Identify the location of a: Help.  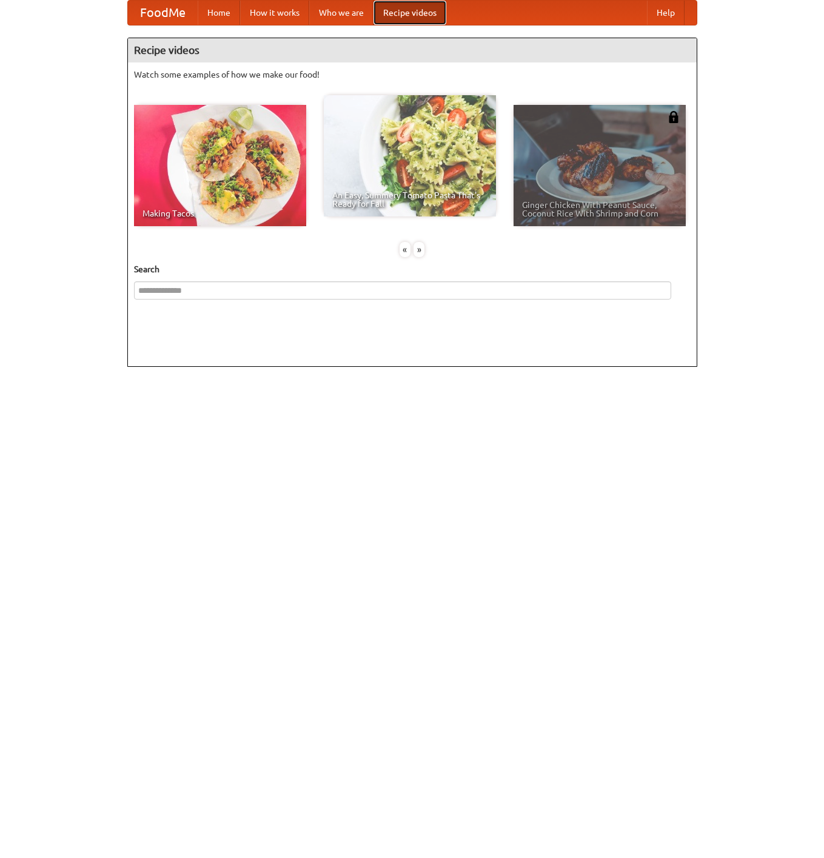
(666, 13).